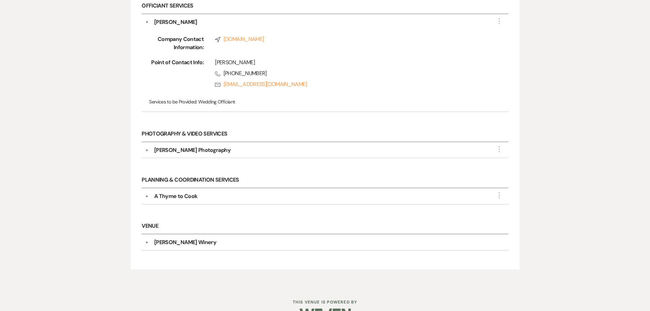  What do you see at coordinates (177, 43) in the screenshot?
I see `span: Company Contact Information:` at bounding box center [177, 43].